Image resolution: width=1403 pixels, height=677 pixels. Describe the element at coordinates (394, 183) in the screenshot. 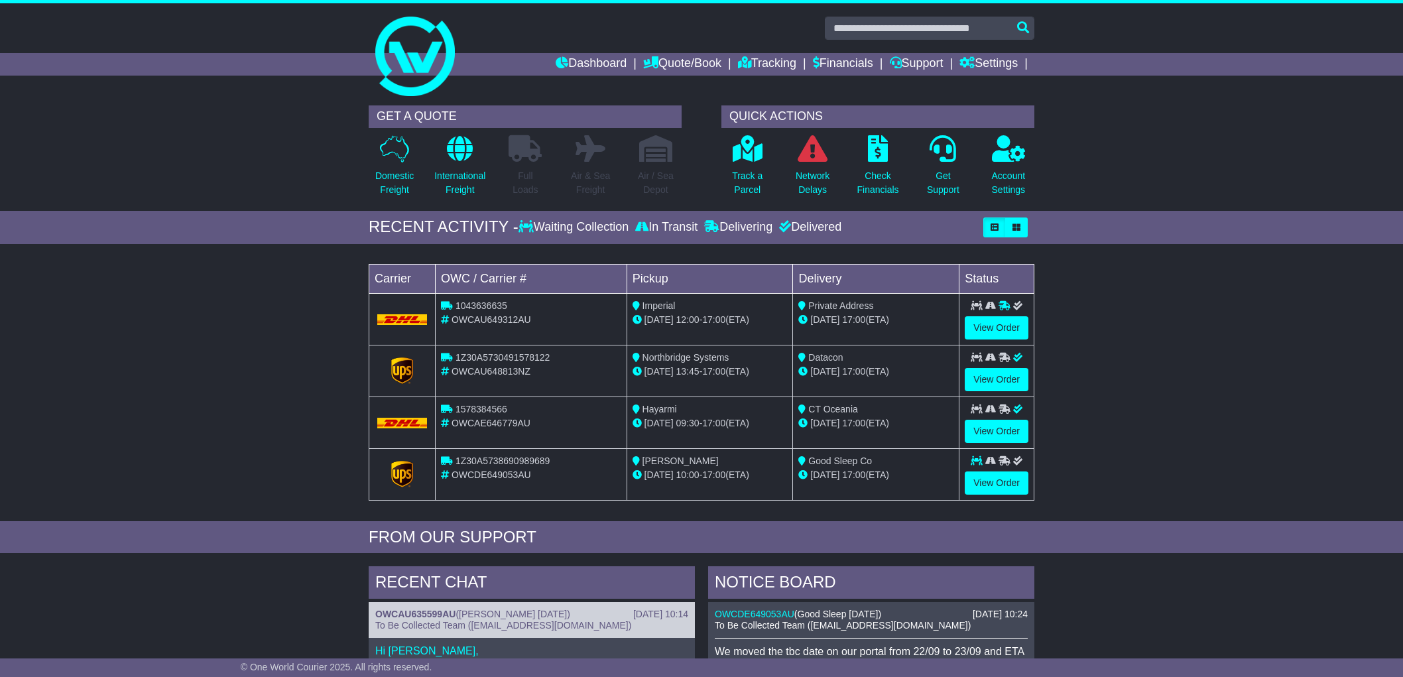

I see `p: Domestic Freight` at that location.